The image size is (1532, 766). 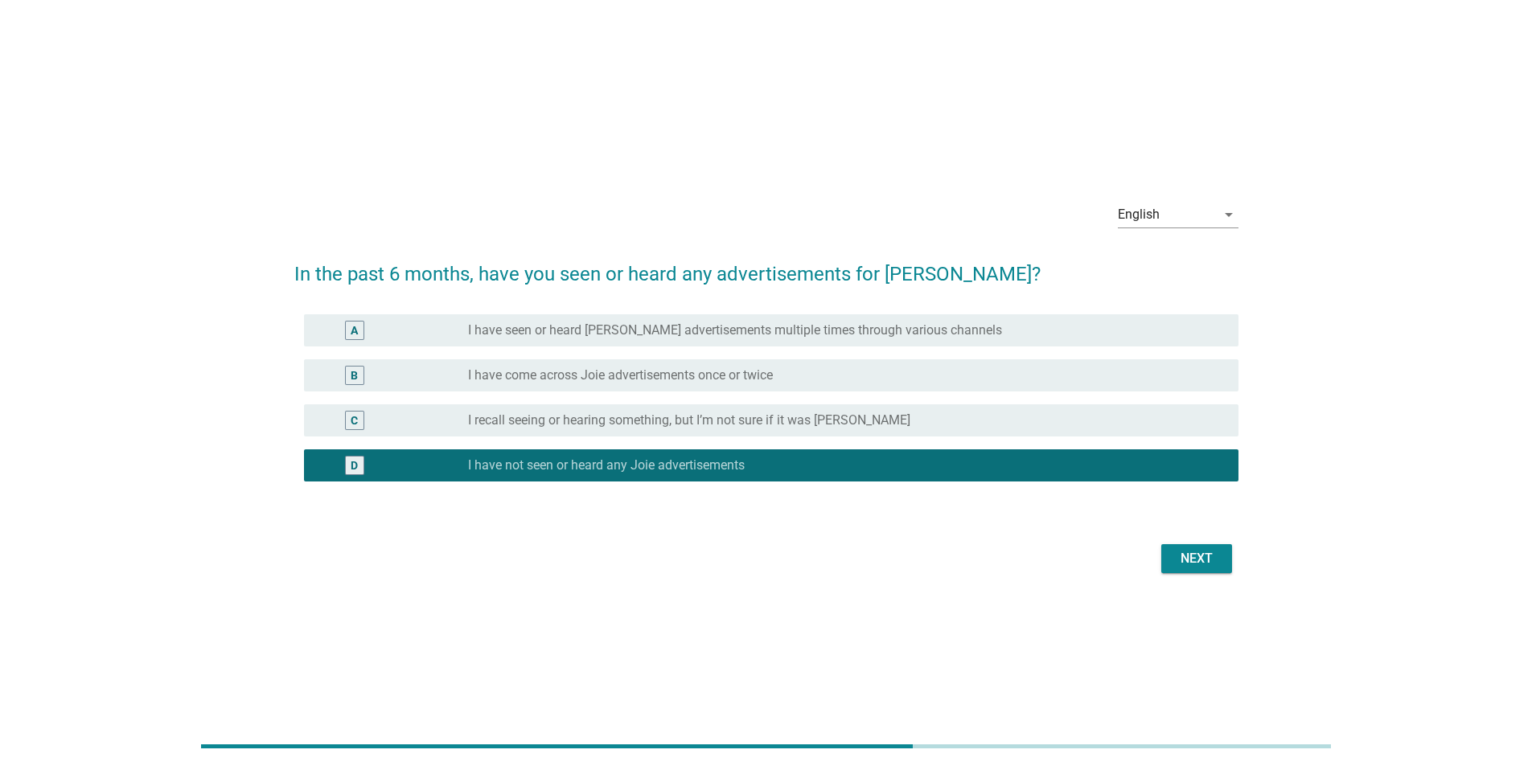 I want to click on div: Next, so click(x=1197, y=559).